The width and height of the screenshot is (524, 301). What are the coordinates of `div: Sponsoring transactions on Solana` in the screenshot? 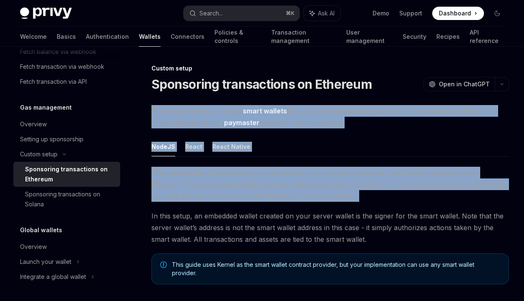 It's located at (70, 200).